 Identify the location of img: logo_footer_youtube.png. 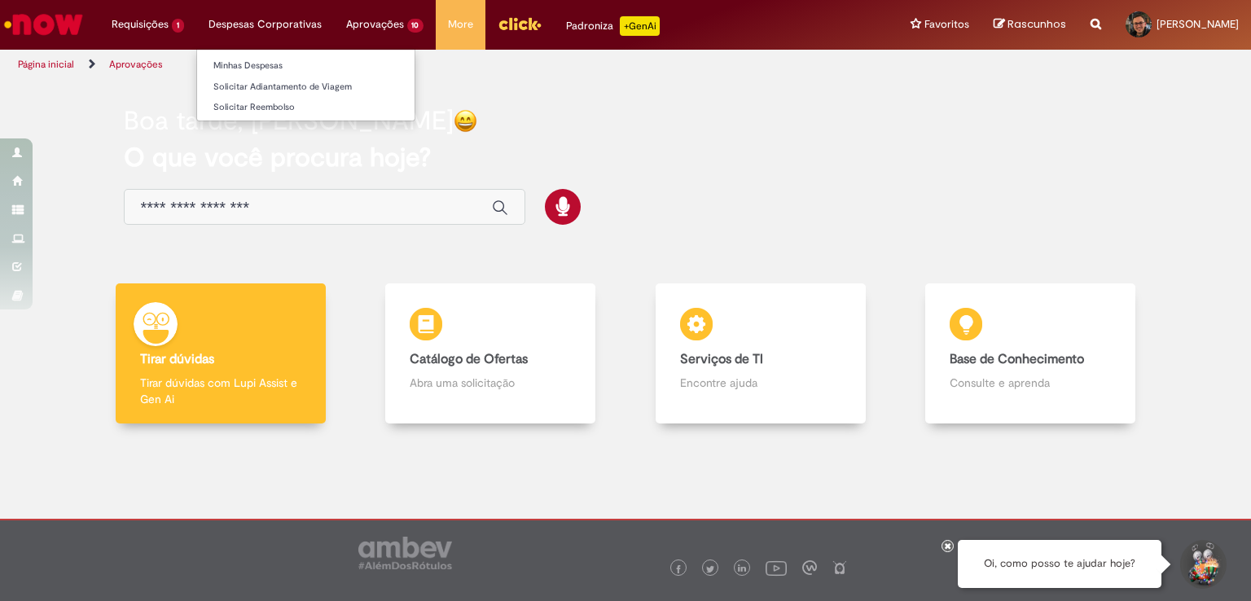
(776, 568).